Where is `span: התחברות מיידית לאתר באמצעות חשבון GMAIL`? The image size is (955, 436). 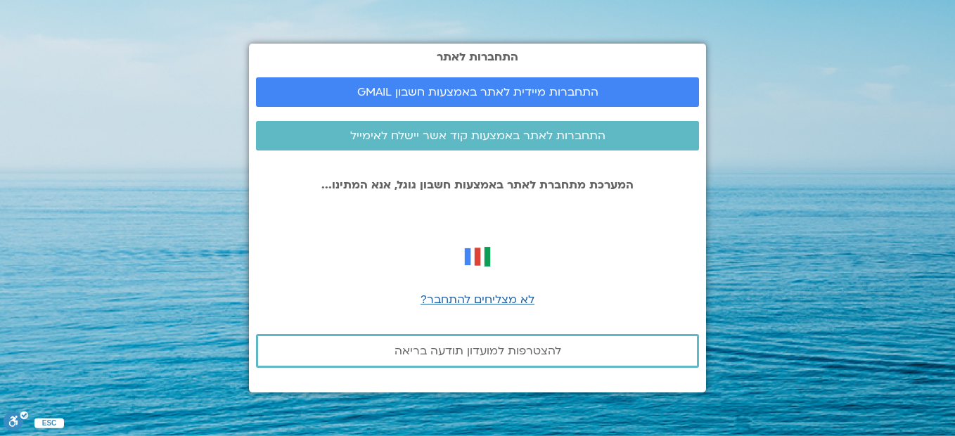 span: התחברות מיידית לאתר באמצעות חשבון GMAIL is located at coordinates (477, 92).